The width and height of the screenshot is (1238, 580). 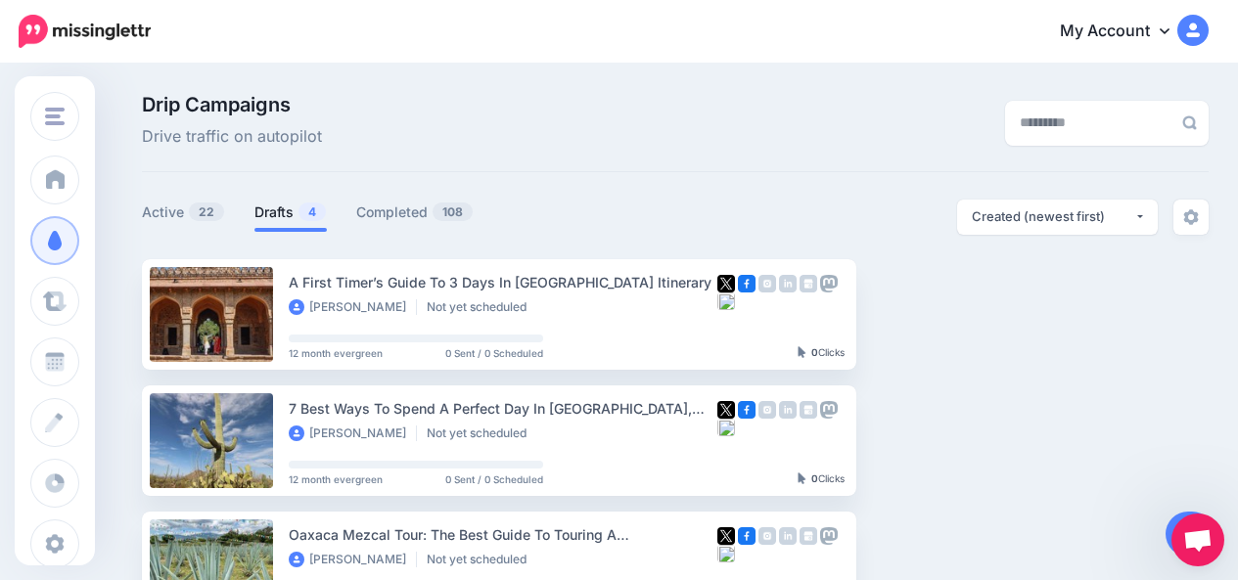 I want to click on a: Drafts4, so click(x=291, y=212).